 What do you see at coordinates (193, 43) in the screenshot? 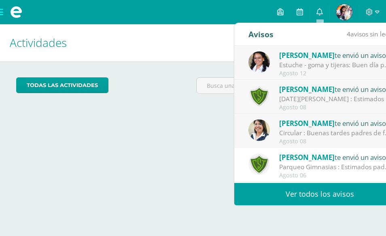
I see `h1: Actividades` at bounding box center [193, 43].